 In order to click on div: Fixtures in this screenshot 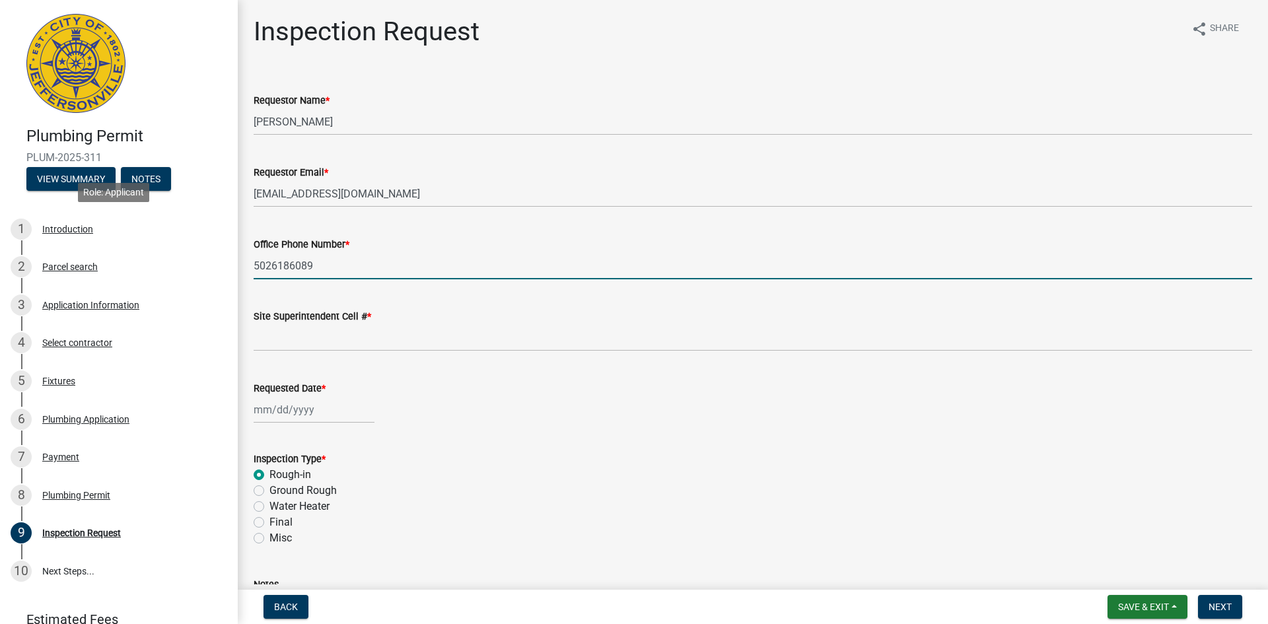, I will do `click(59, 381)`.